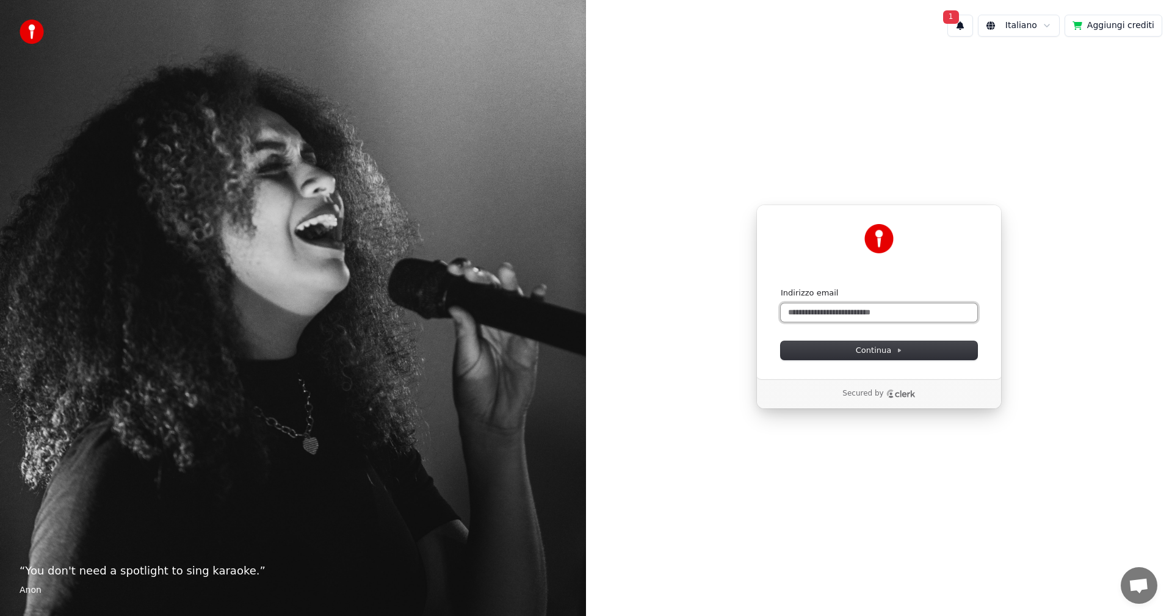 Image resolution: width=1172 pixels, height=616 pixels. I want to click on a: Aprire la chat, so click(1139, 585).